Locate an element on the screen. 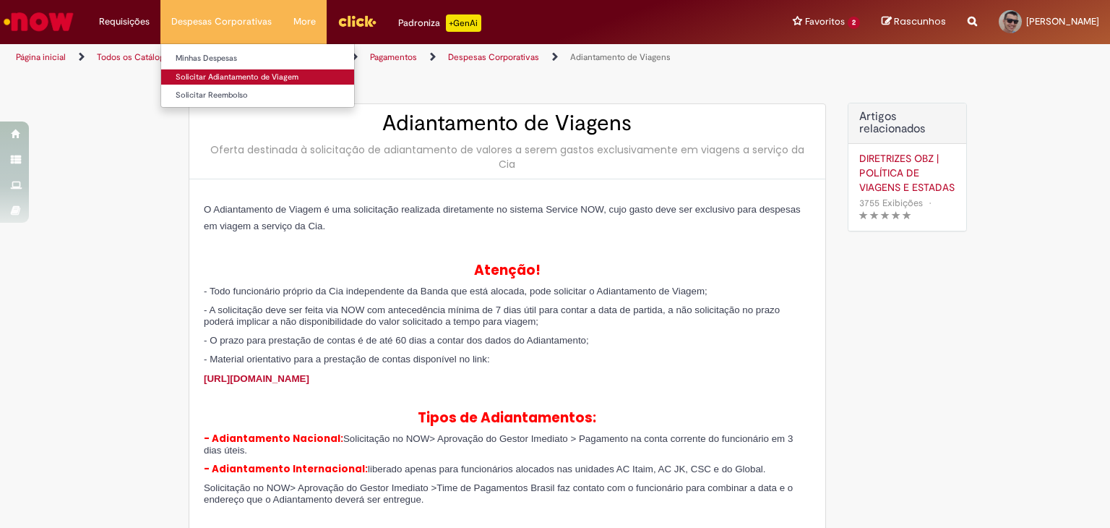 This screenshot has height=528, width=1110. span: Atenção! is located at coordinates (508, 270).